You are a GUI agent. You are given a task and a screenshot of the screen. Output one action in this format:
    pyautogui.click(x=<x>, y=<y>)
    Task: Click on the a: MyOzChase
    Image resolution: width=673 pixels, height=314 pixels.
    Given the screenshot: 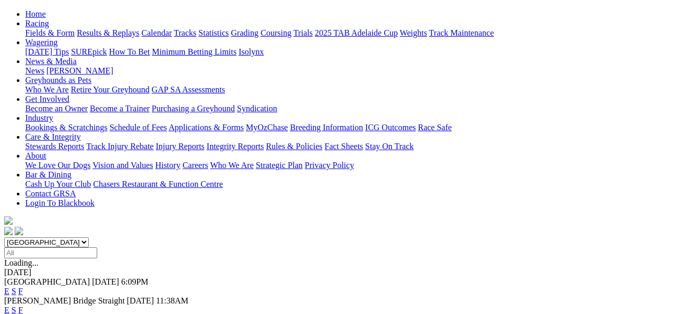 What is the action you would take?
    pyautogui.click(x=267, y=127)
    